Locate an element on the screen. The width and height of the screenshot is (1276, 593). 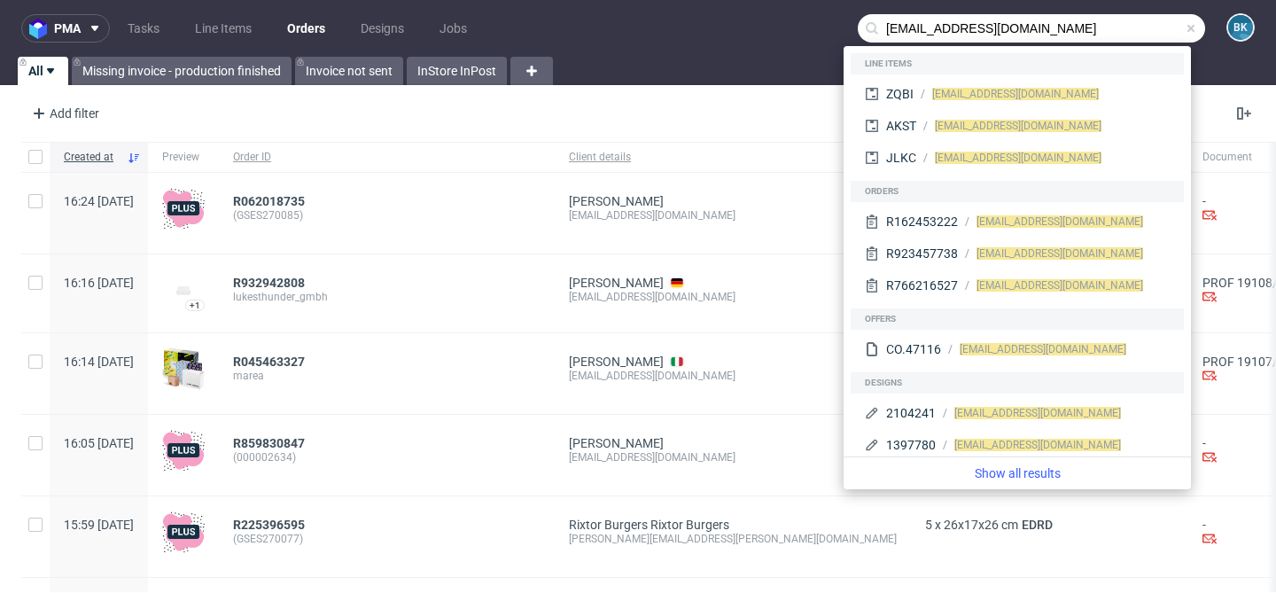
figcaption: BK is located at coordinates (1240, 27).